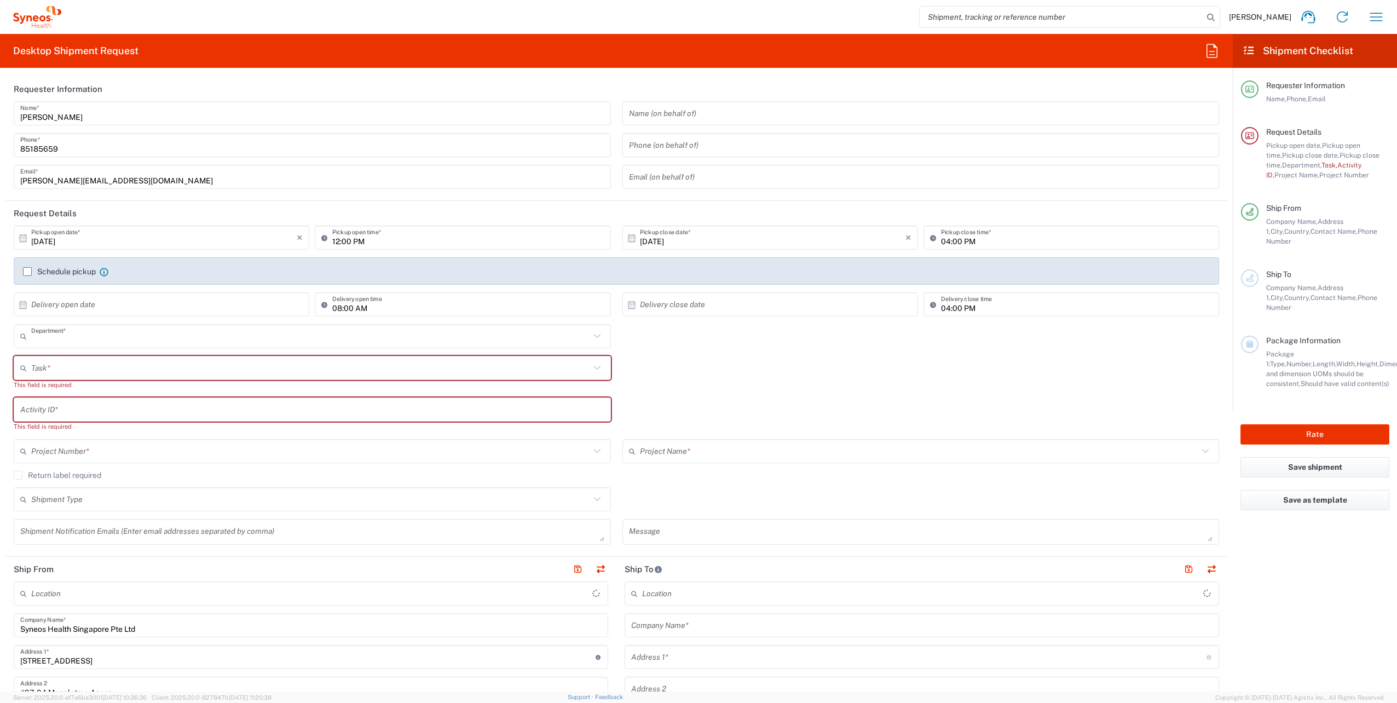 The width and height of the screenshot is (1397, 703). Describe the element at coordinates (1062, 17) in the screenshot. I see `input: Shipment, tracking or reference number` at that location.